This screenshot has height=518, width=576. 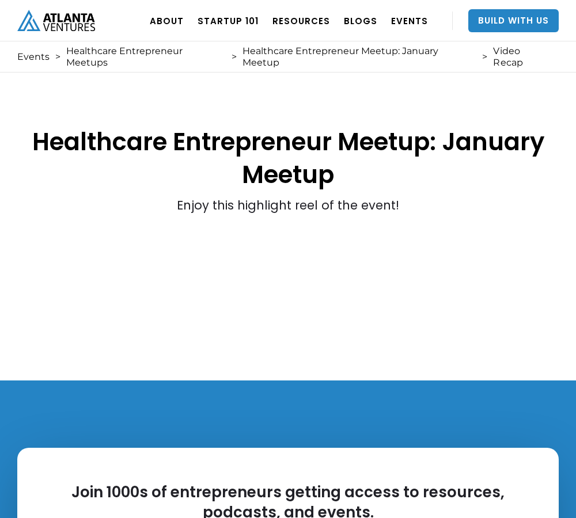 I want to click on h1: Healthcare Entrepreneur Meetup: January Meetup, so click(x=288, y=130).